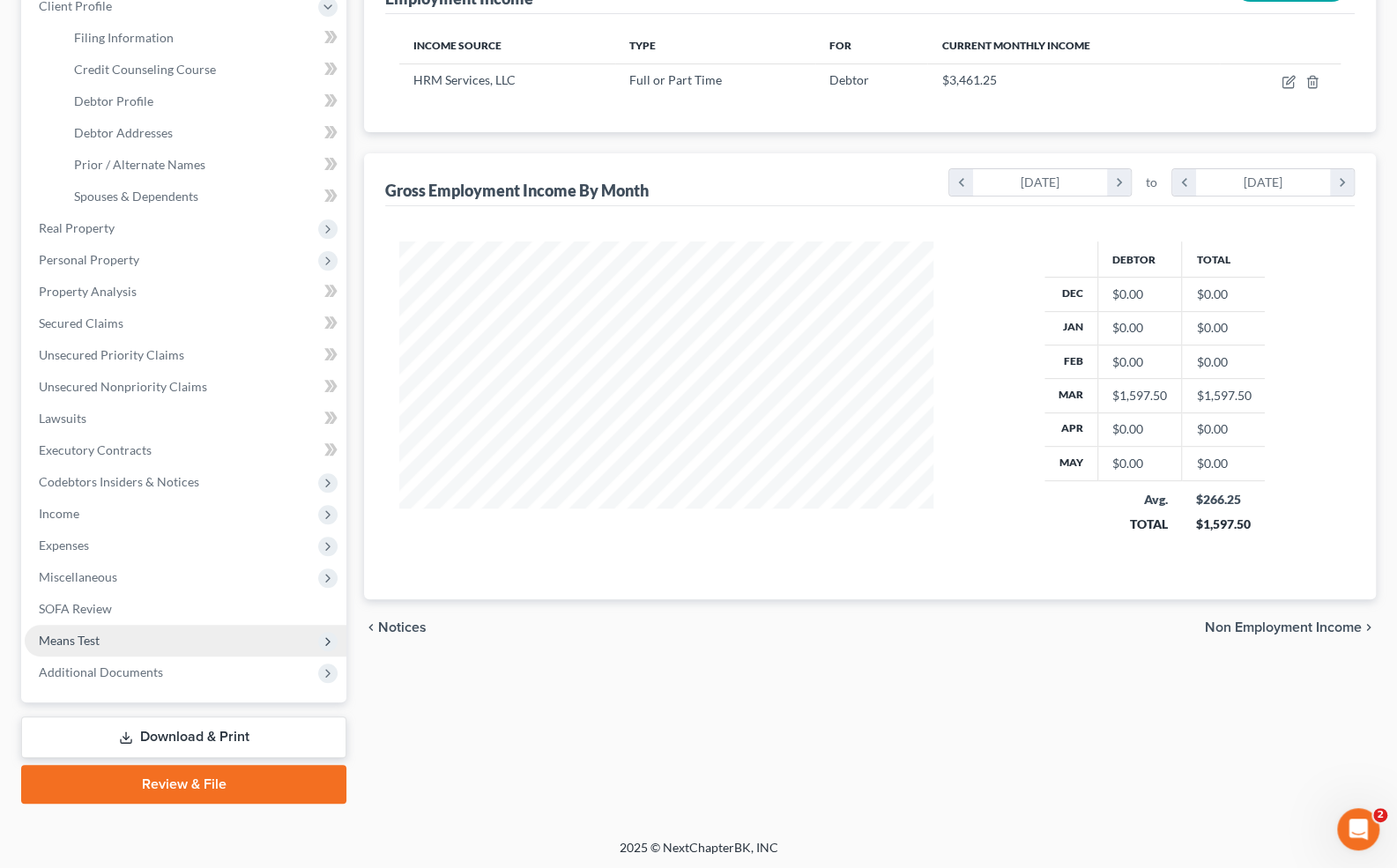 This screenshot has height=868, width=1397. I want to click on span: Means Test, so click(68, 639).